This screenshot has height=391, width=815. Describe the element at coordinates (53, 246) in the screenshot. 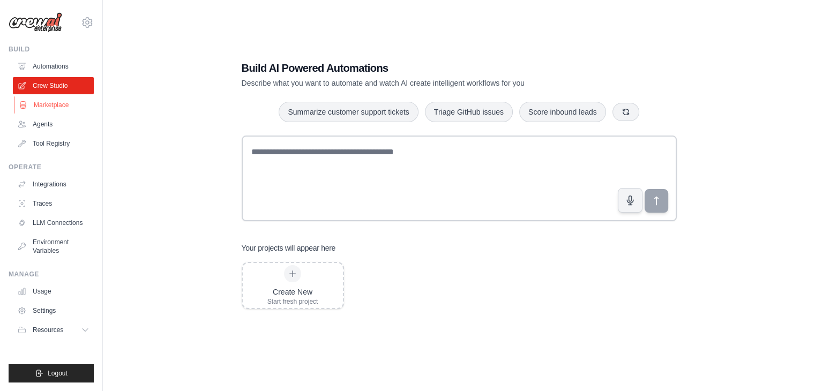

I see `a: Environment Variables` at that location.